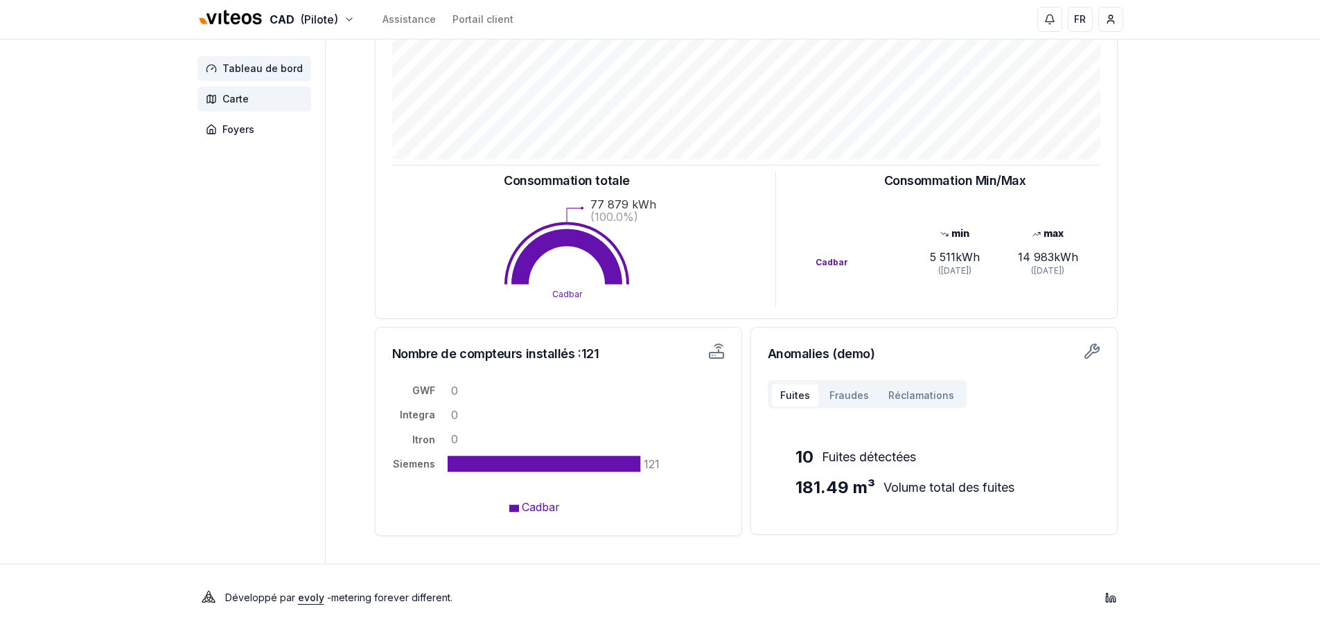 Image resolution: width=1320 pixels, height=631 pixels. What do you see at coordinates (540, 507) in the screenshot?
I see `span: Cadbar` at bounding box center [540, 507].